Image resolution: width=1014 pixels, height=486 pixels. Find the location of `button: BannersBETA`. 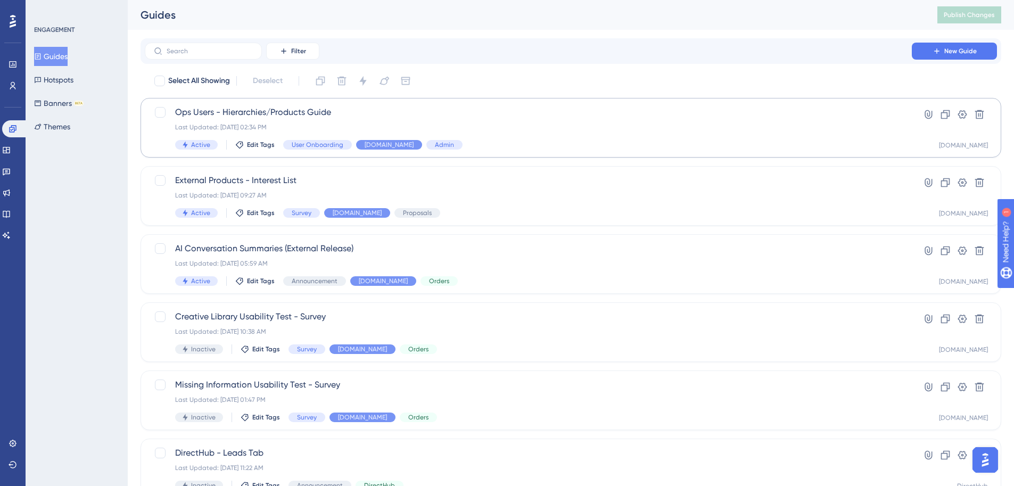

button: BannersBETA is located at coordinates (59, 103).